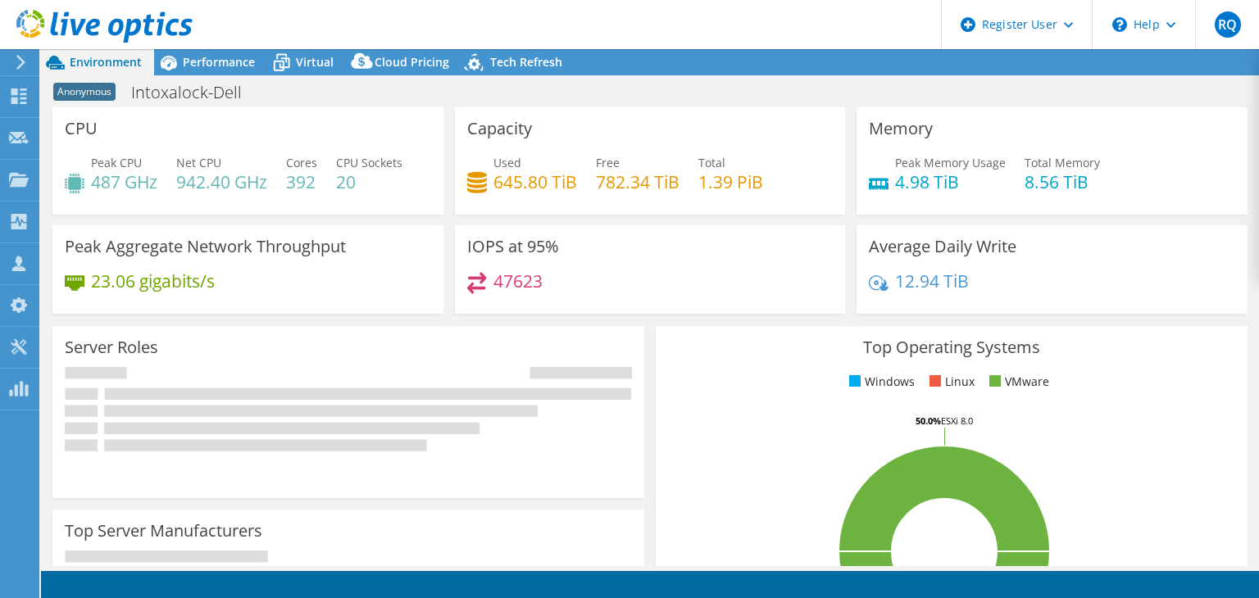 This screenshot has width=1259, height=598. I want to click on h4: 645.80 TiB, so click(535, 182).